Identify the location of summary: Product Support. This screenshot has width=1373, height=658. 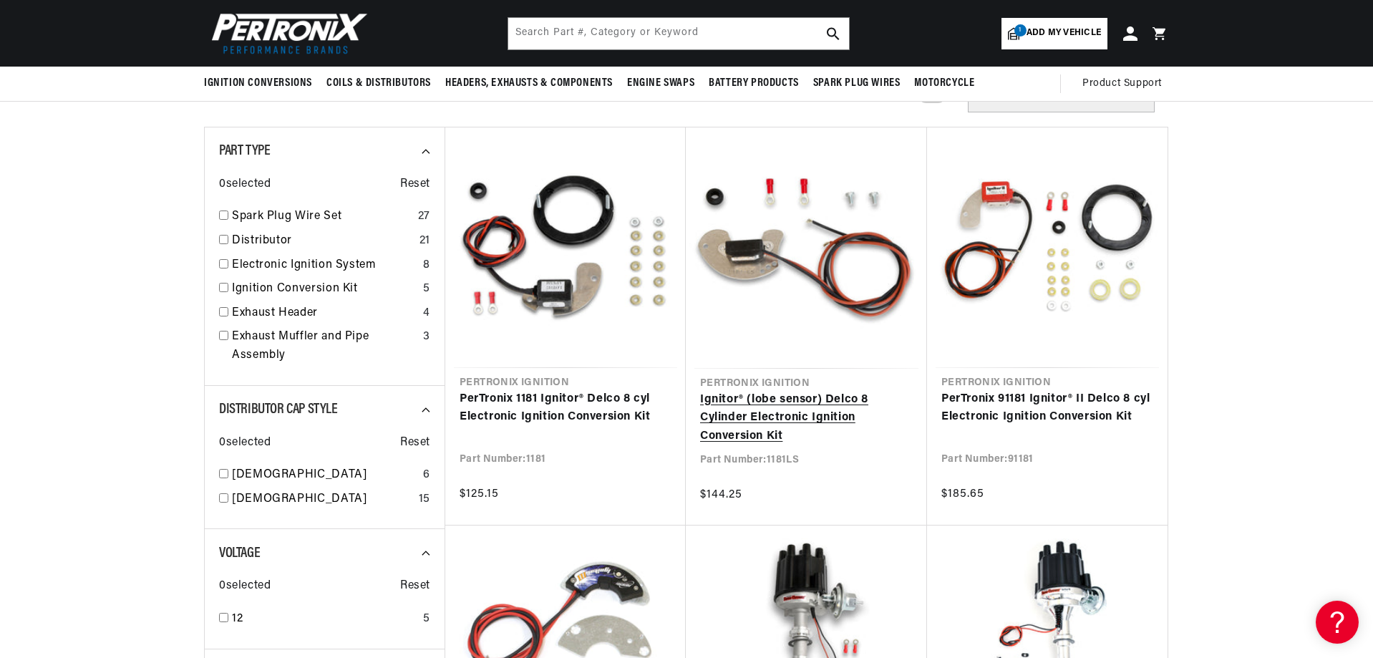
(1125, 84).